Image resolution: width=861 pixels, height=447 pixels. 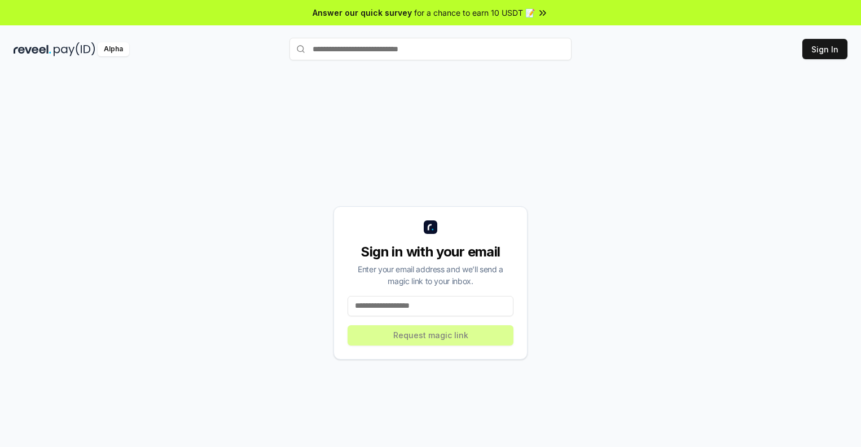 I want to click on img: reveel_dark, so click(x=32, y=49).